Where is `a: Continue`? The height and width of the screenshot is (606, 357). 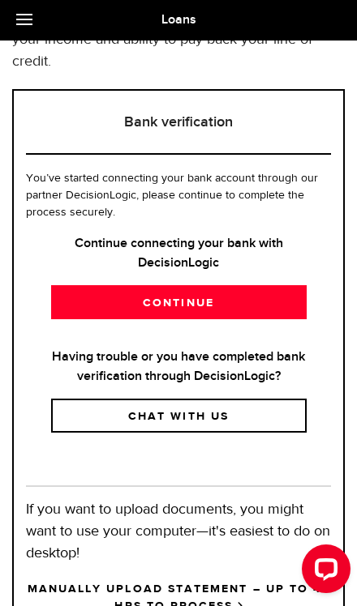
a: Continue is located at coordinates (178, 302).